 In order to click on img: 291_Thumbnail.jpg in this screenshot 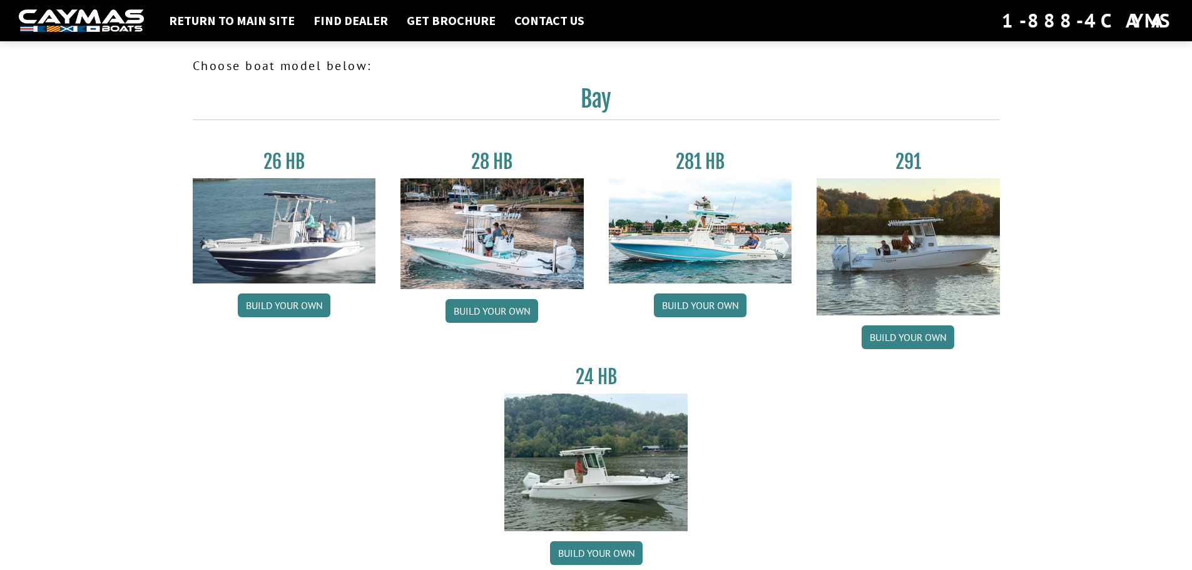, I will do `click(908, 247)`.